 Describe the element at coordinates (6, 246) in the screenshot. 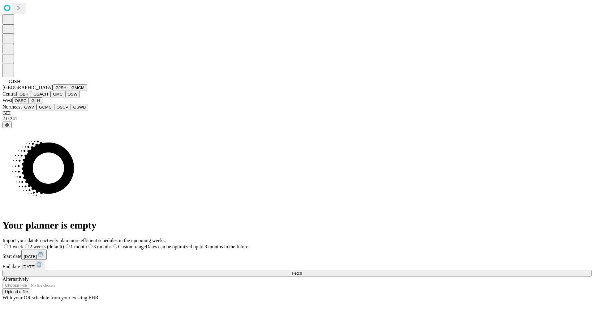

I see `input: 1 week` at that location.